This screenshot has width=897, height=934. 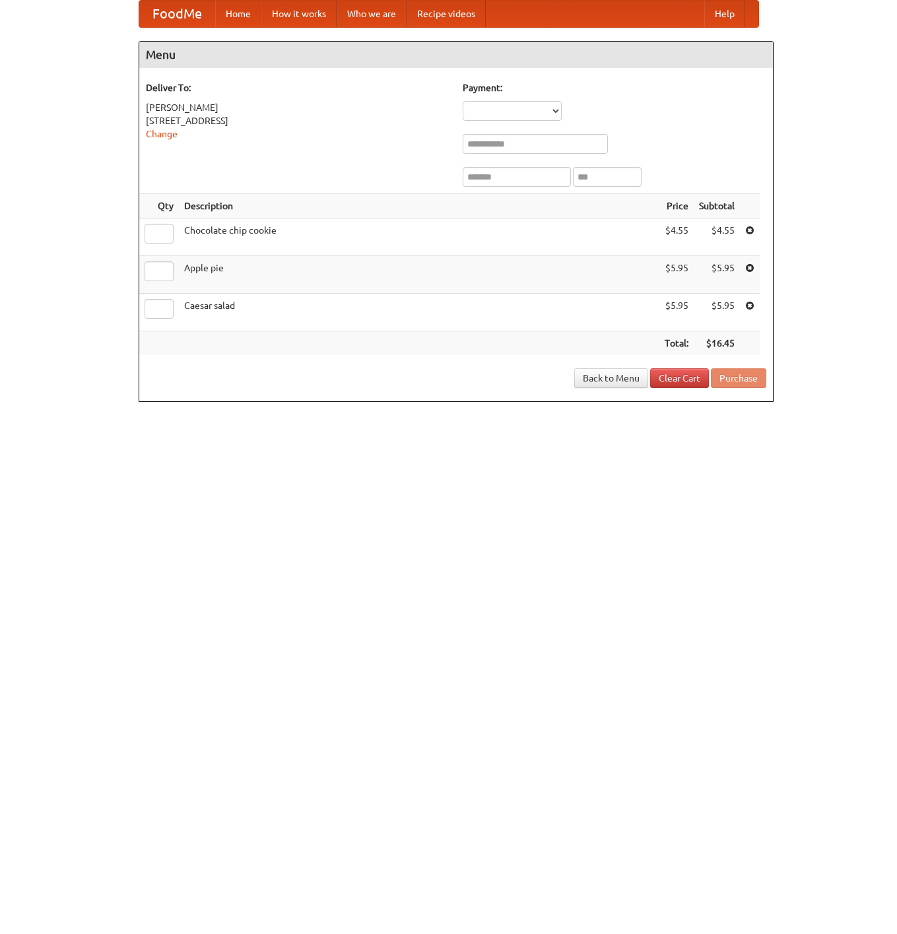 I want to click on button: Purchase, so click(x=738, y=378).